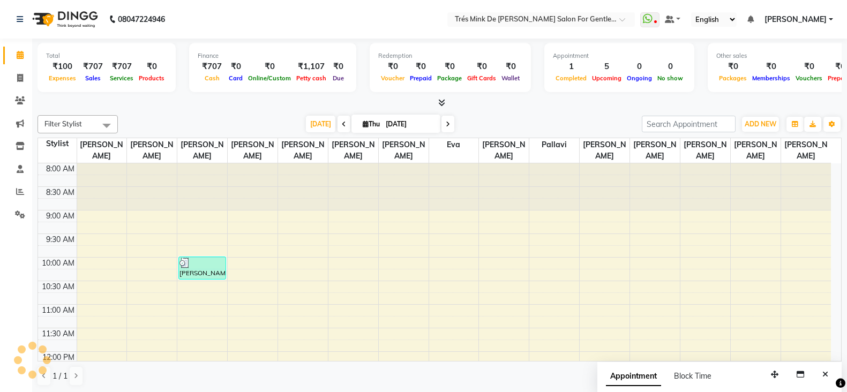 Image resolution: width=847 pixels, height=392 pixels. Describe the element at coordinates (619, 56) in the screenshot. I see `div: Appointment` at that location.